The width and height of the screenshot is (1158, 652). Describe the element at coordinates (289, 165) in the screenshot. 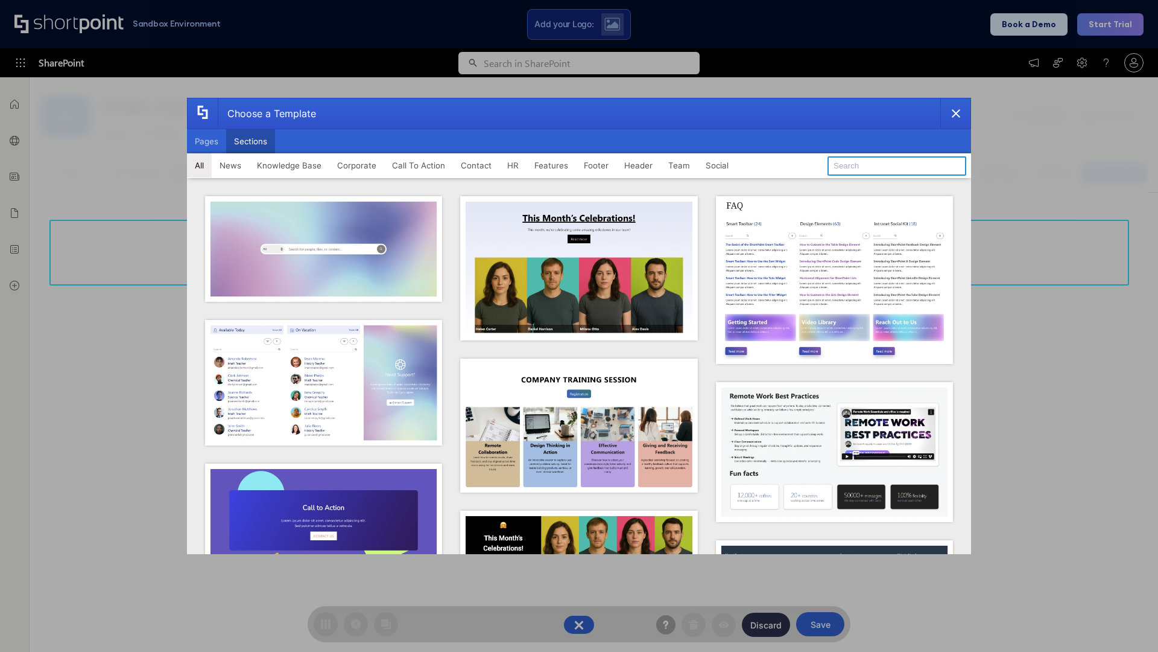

I see `button: Knowledge Base` at that location.